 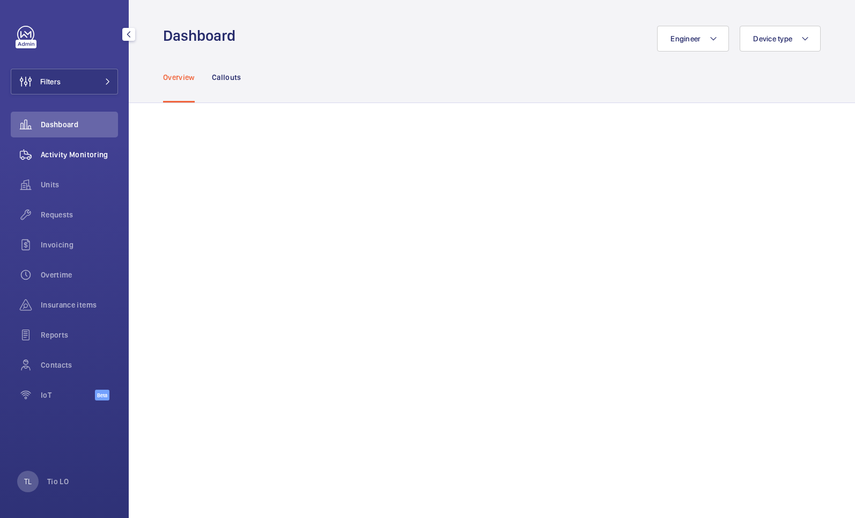 What do you see at coordinates (202, 35) in the screenshot?
I see `h1: Dashboard` at bounding box center [202, 35].